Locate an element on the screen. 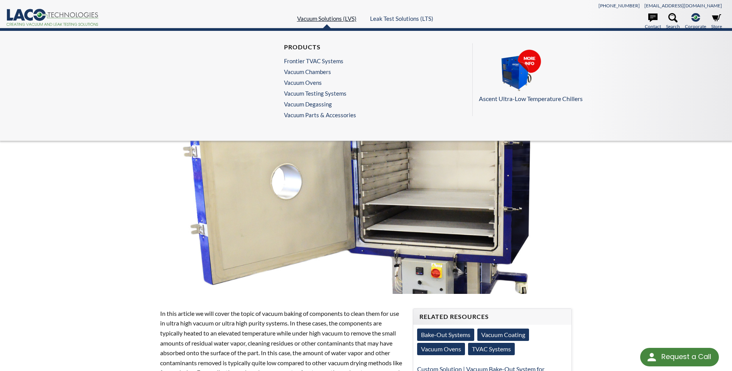  h4: Products is located at coordinates (318, 47).